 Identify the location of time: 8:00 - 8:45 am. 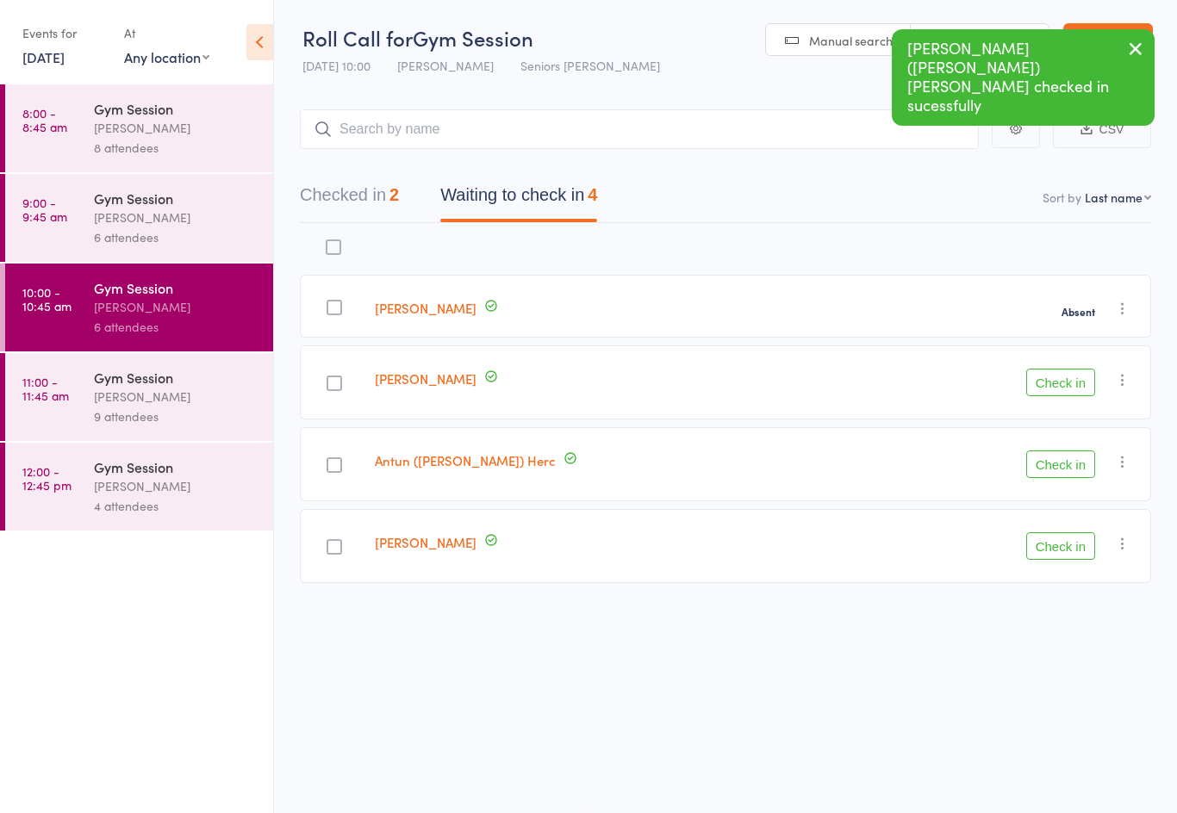
(45, 120).